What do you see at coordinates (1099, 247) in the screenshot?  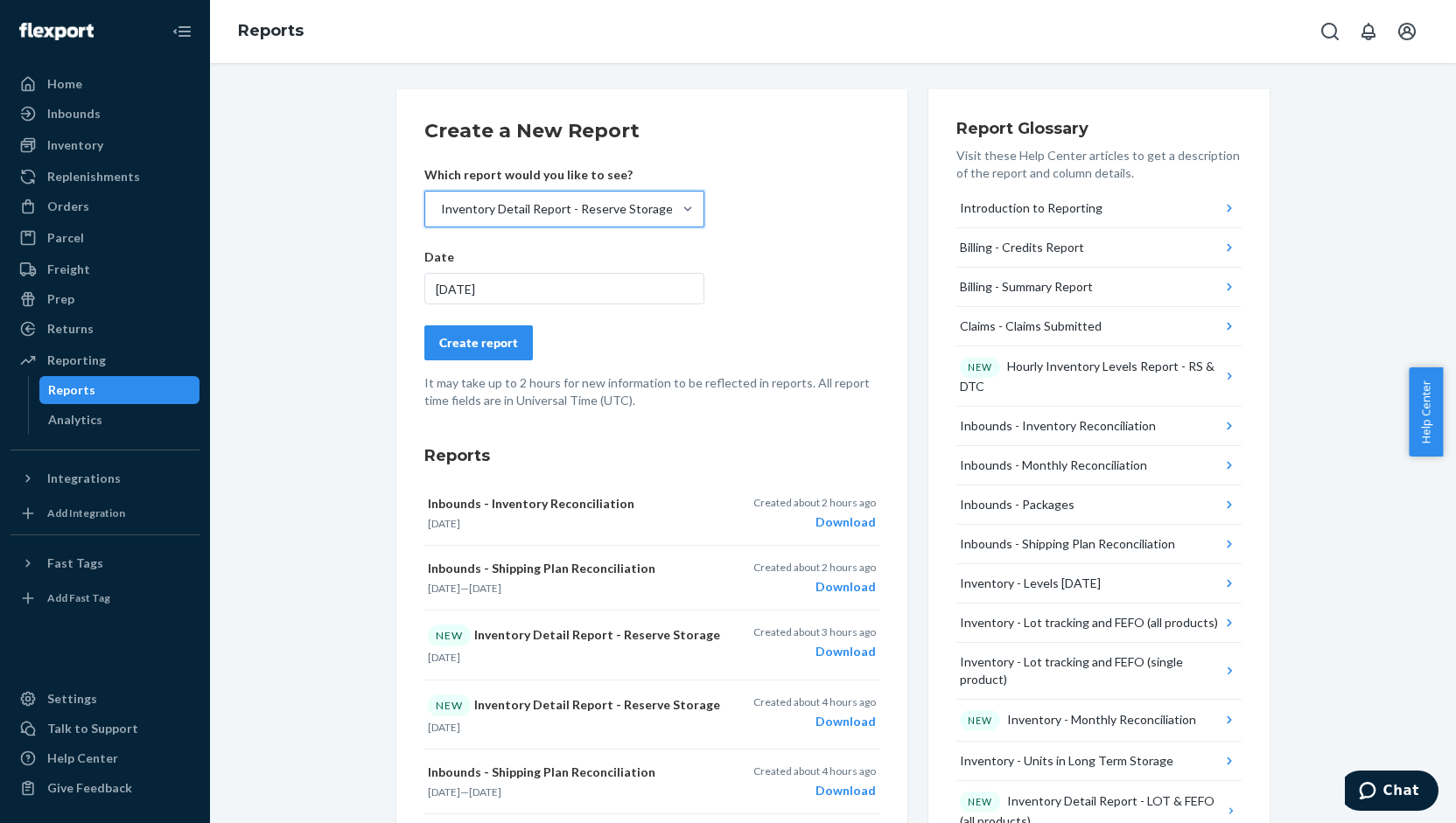 I see `button: Billing - Credits Report` at bounding box center [1099, 247].